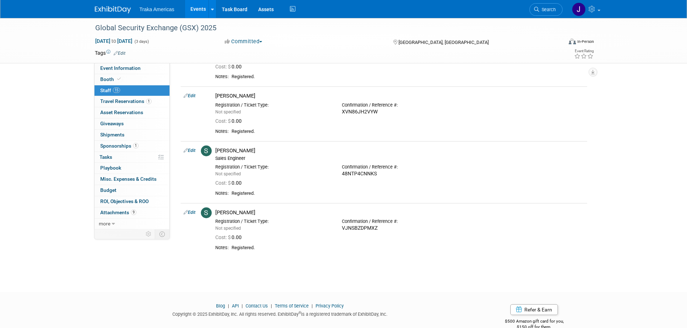  What do you see at coordinates (121, 112) in the screenshot?
I see `span: Asset Reservations` at bounding box center [121, 112].